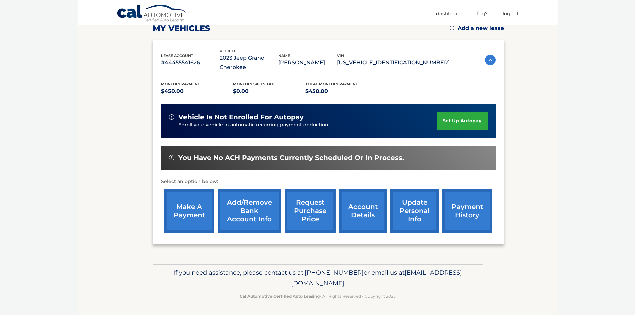 This screenshot has width=635, height=315. I want to click on span: Monthly Payment, so click(180, 84).